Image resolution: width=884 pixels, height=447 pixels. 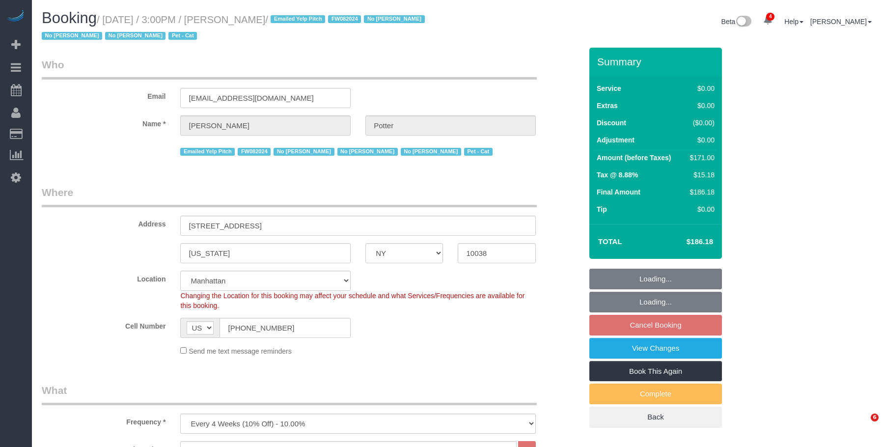 I want to click on label: Name *, so click(x=104, y=122).